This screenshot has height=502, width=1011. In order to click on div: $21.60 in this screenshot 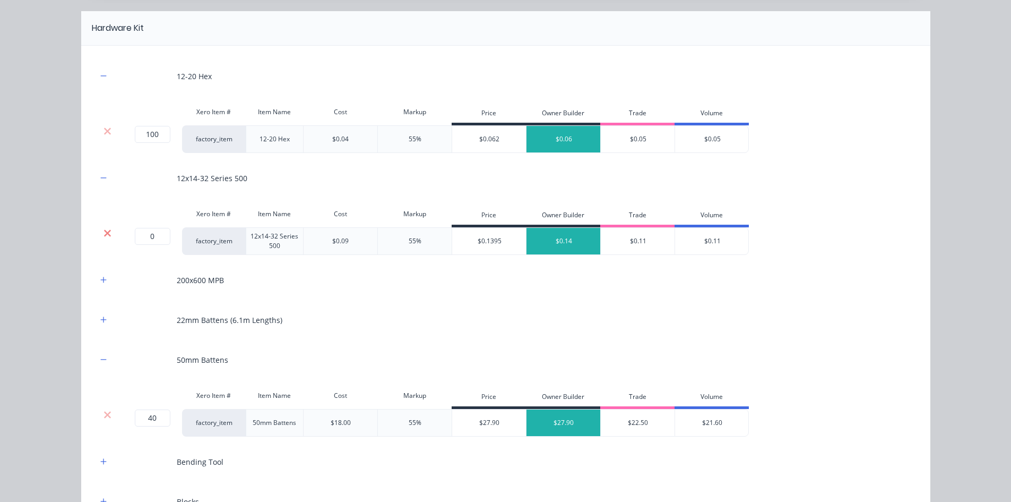, I will do `click(713, 423)`.